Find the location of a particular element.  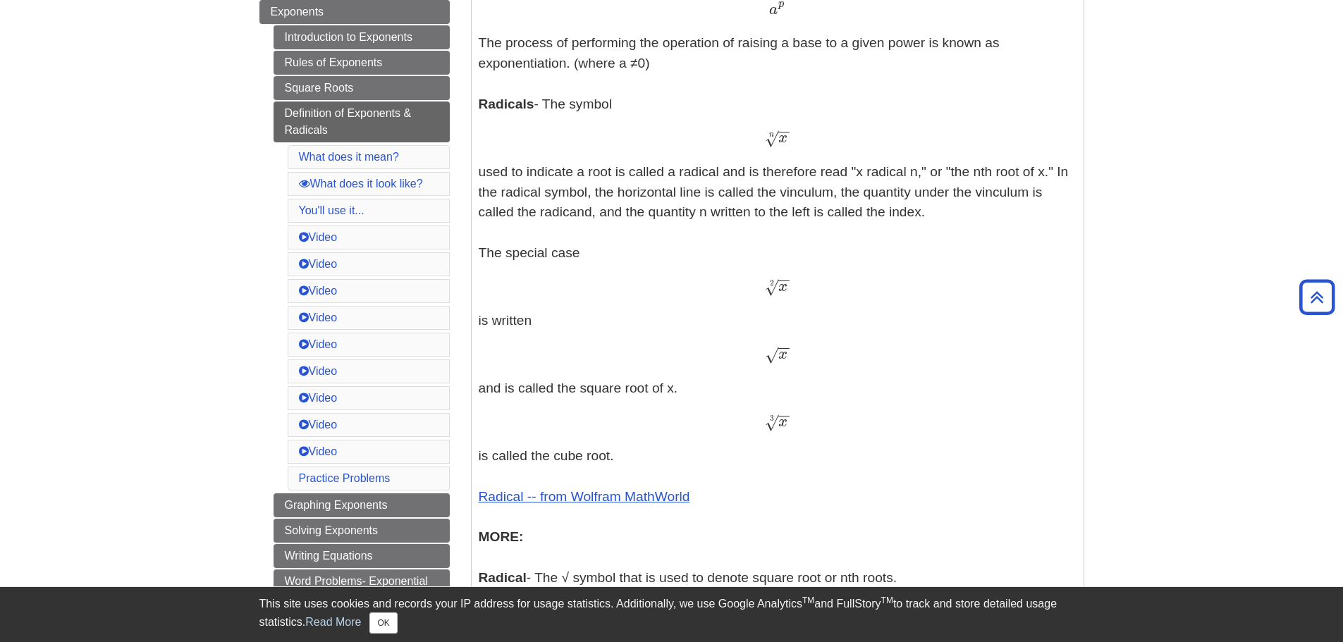

a: Practice Problems is located at coordinates (345, 478).